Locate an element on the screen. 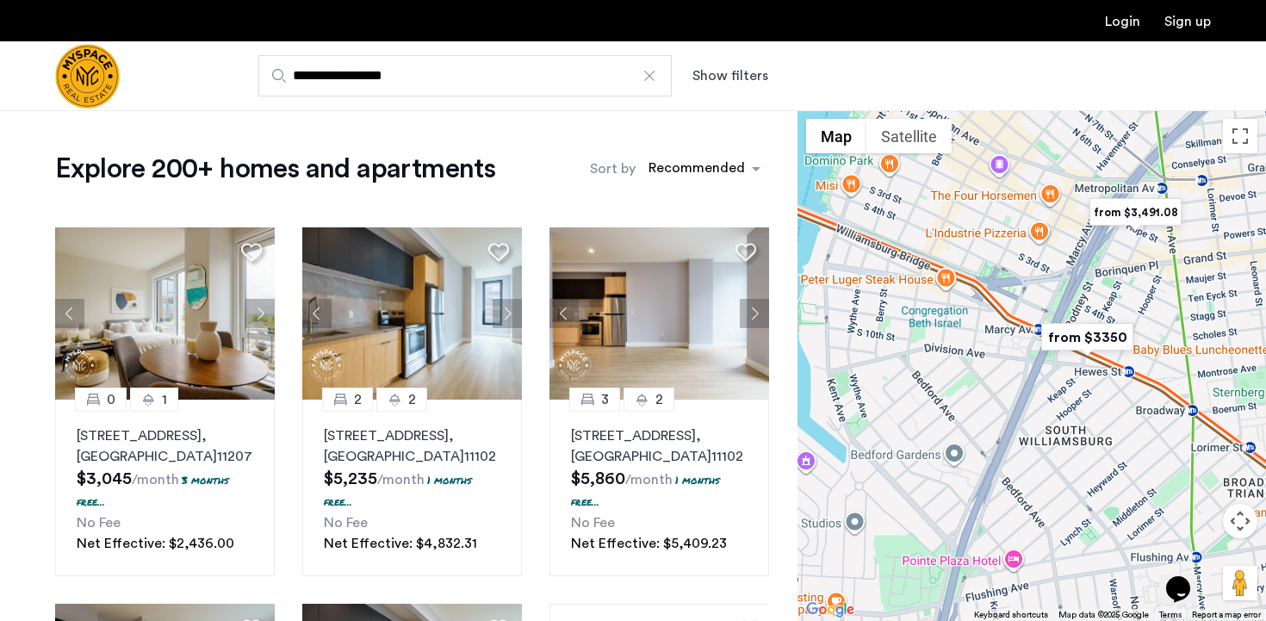 The image size is (1266, 621). img: 1997_638519001096654587.png is located at coordinates (165, 314).